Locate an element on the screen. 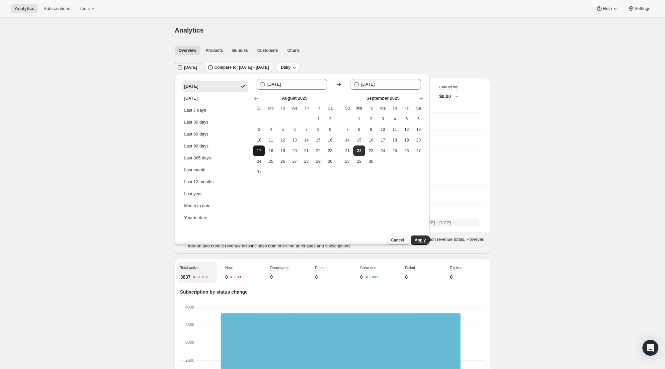  button: Monday September 29 2025 is located at coordinates (359, 161).